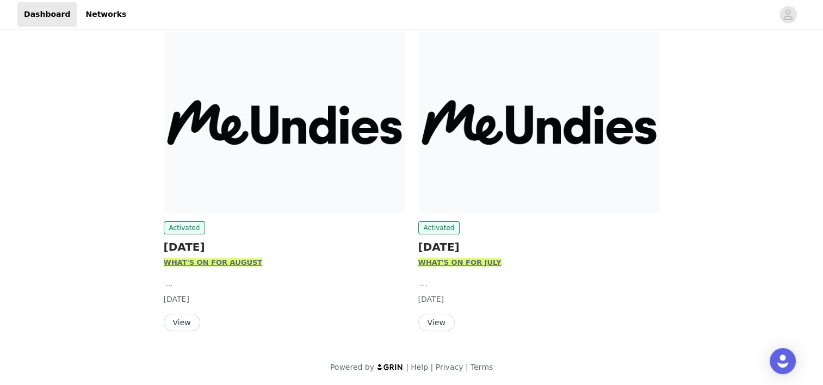  Describe the element at coordinates (419, 367) in the screenshot. I see `a: Help` at that location.